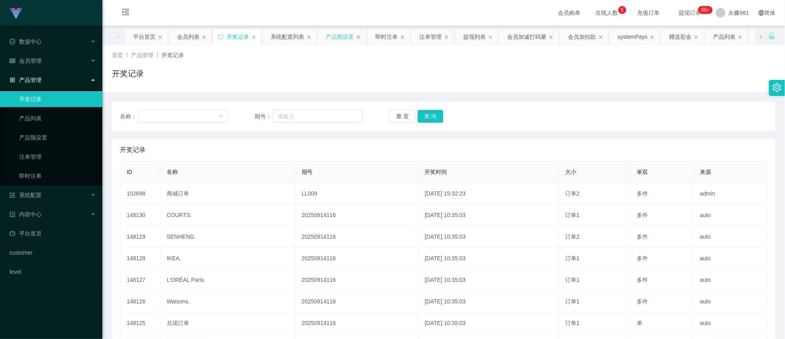 The height and width of the screenshot is (339, 785). Describe the element at coordinates (724, 37) in the screenshot. I see `div: 产品列表` at that location.